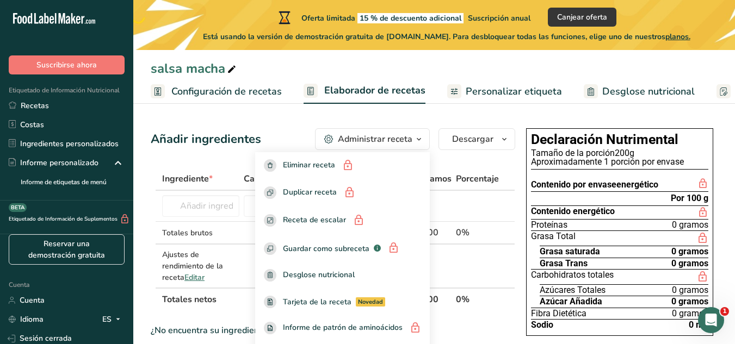 This screenshot has width=735, height=344. What do you see at coordinates (189, 300) in the screenshot?
I see `font: Totales netos` at bounding box center [189, 300].